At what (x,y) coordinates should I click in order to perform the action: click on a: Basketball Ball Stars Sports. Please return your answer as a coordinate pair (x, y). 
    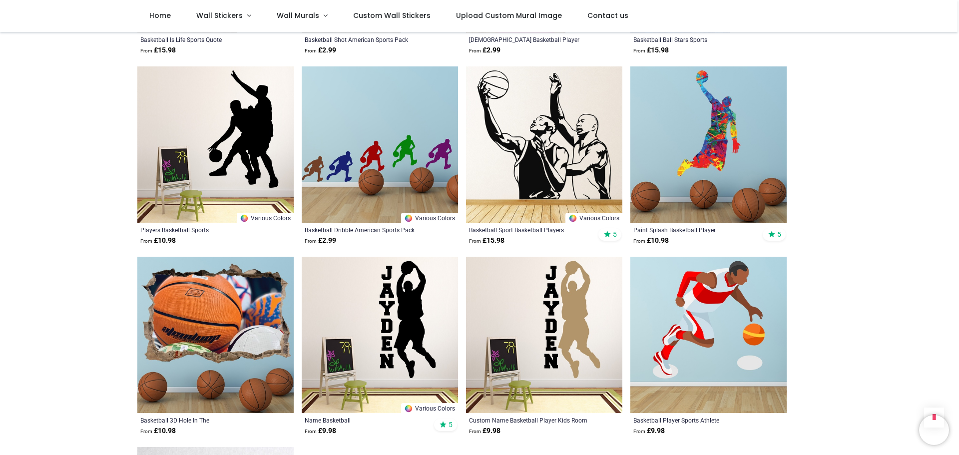
    Looking at the image, I should click on (693, 39).